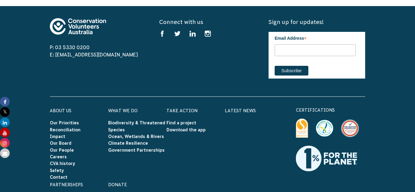 This screenshot has height=192, width=415. I want to click on a: Safety, so click(57, 171).